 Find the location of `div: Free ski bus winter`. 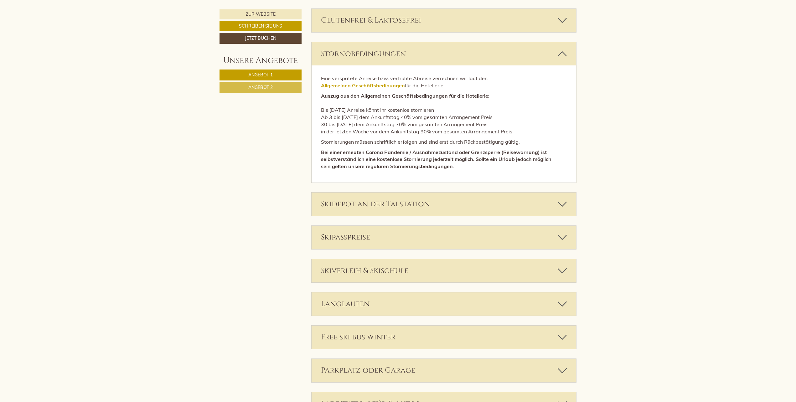

div: Free ski bus winter is located at coordinates (444, 337).